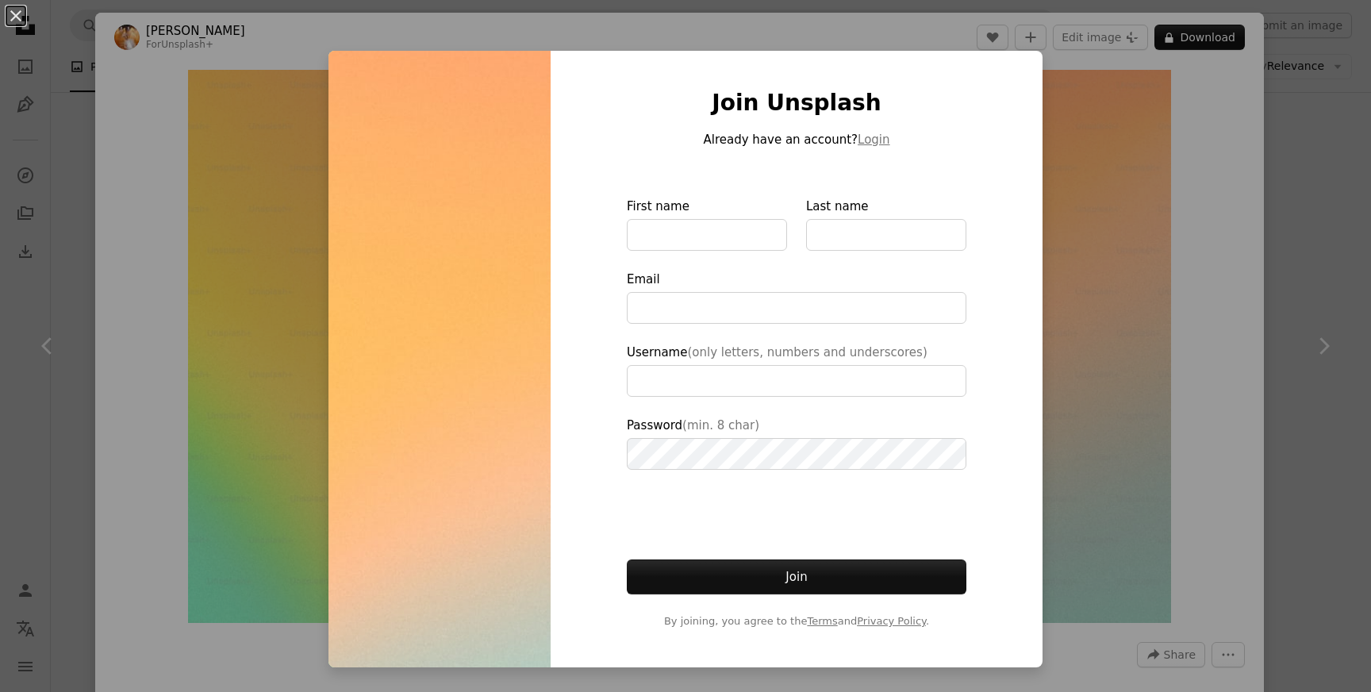 This screenshot has width=1371, height=692. What do you see at coordinates (891, 620) in the screenshot?
I see `a: Privacy Policy` at bounding box center [891, 620].